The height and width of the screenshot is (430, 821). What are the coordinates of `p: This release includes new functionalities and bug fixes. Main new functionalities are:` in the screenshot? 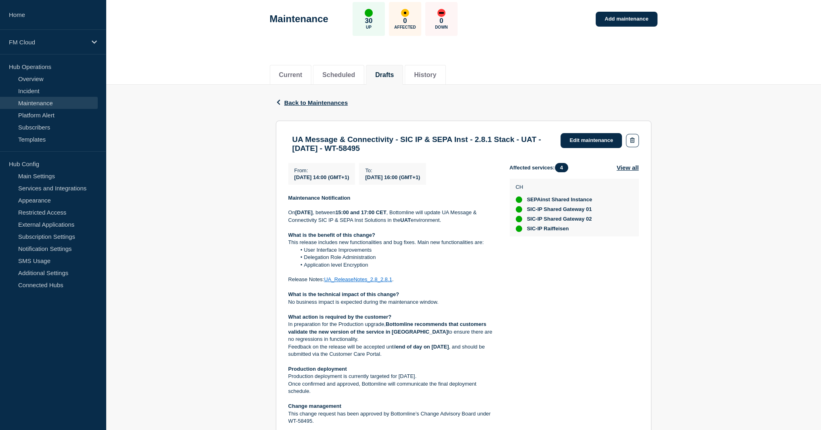 It's located at (392, 243).